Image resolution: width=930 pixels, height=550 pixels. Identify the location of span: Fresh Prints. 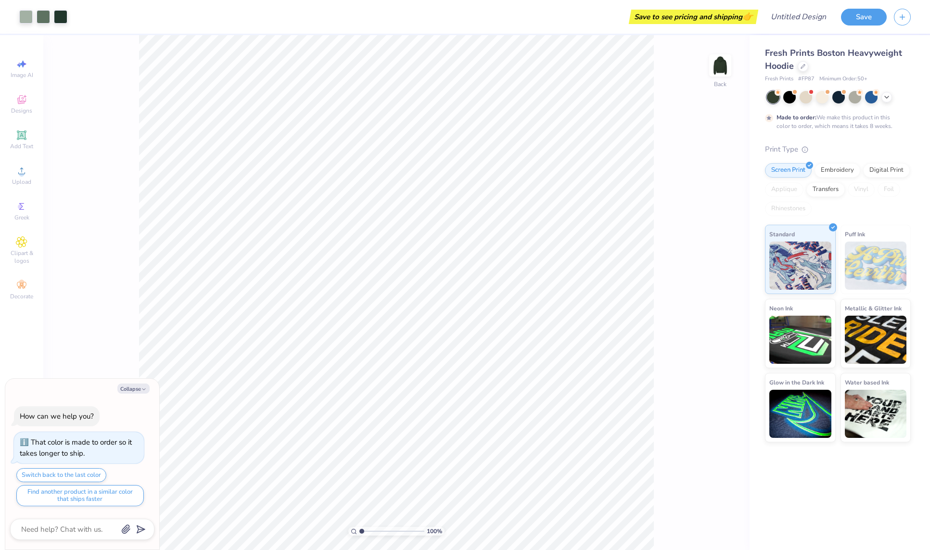
(779, 79).